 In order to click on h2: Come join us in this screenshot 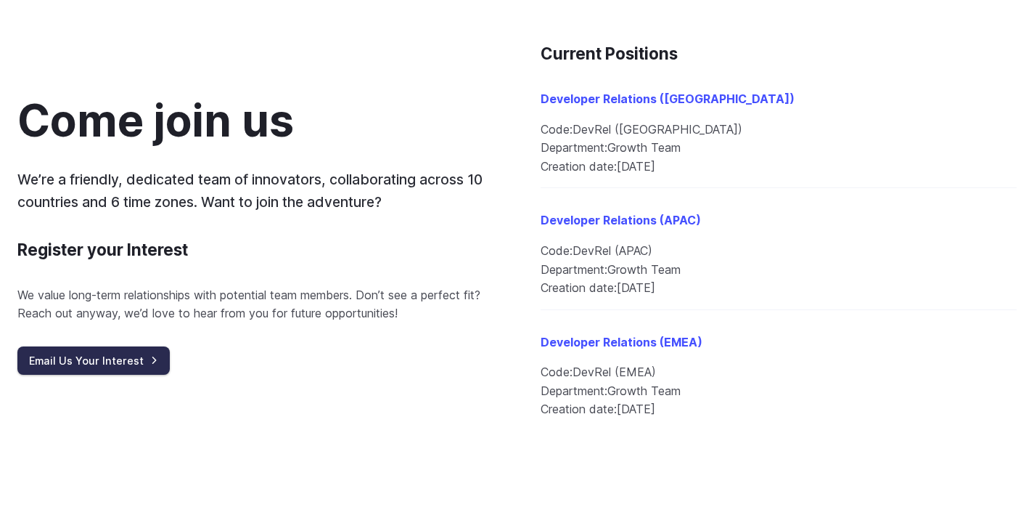, I will do `click(155, 120)`.